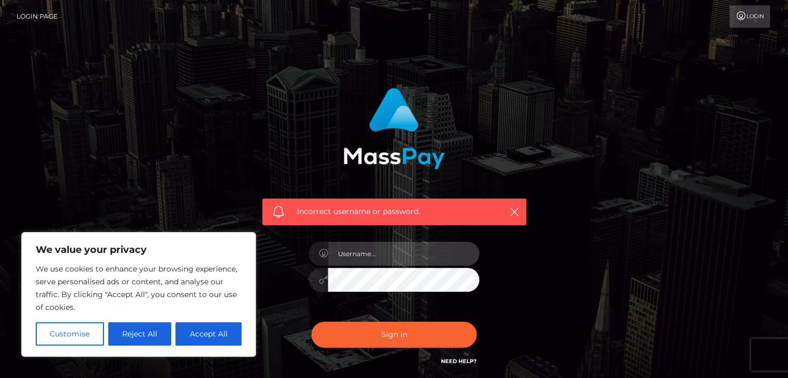 The width and height of the screenshot is (788, 378). What do you see at coordinates (394, 212) in the screenshot?
I see `span: Incorrect username or password.` at bounding box center [394, 212].